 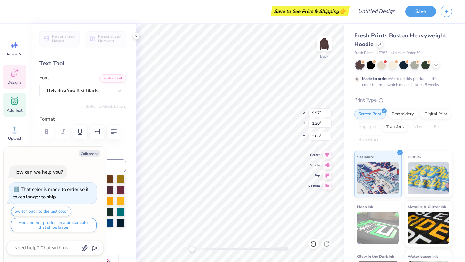 I want to click on span: Glow in the Dark Ink, so click(x=375, y=256).